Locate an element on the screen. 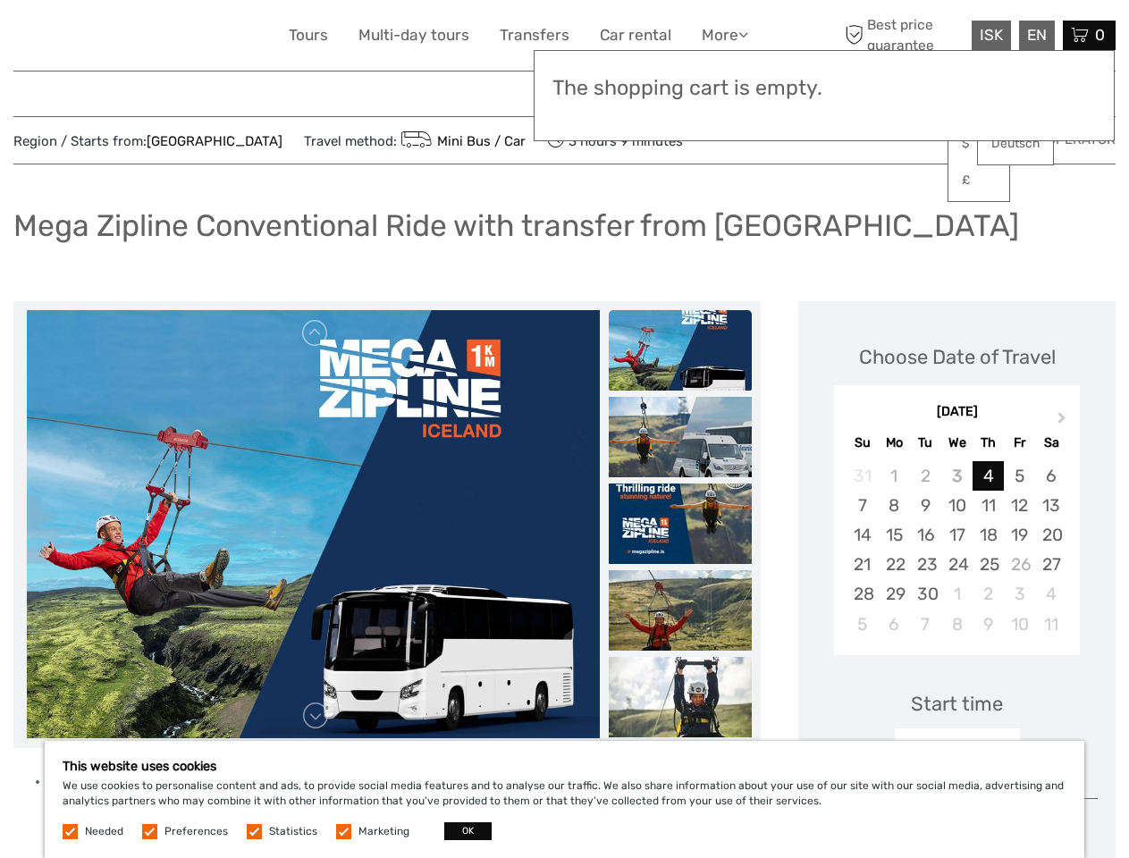  img: 21e865ce806d4d039173f4232287846e_slider_thumbnail.jpeg is located at coordinates (680, 610).